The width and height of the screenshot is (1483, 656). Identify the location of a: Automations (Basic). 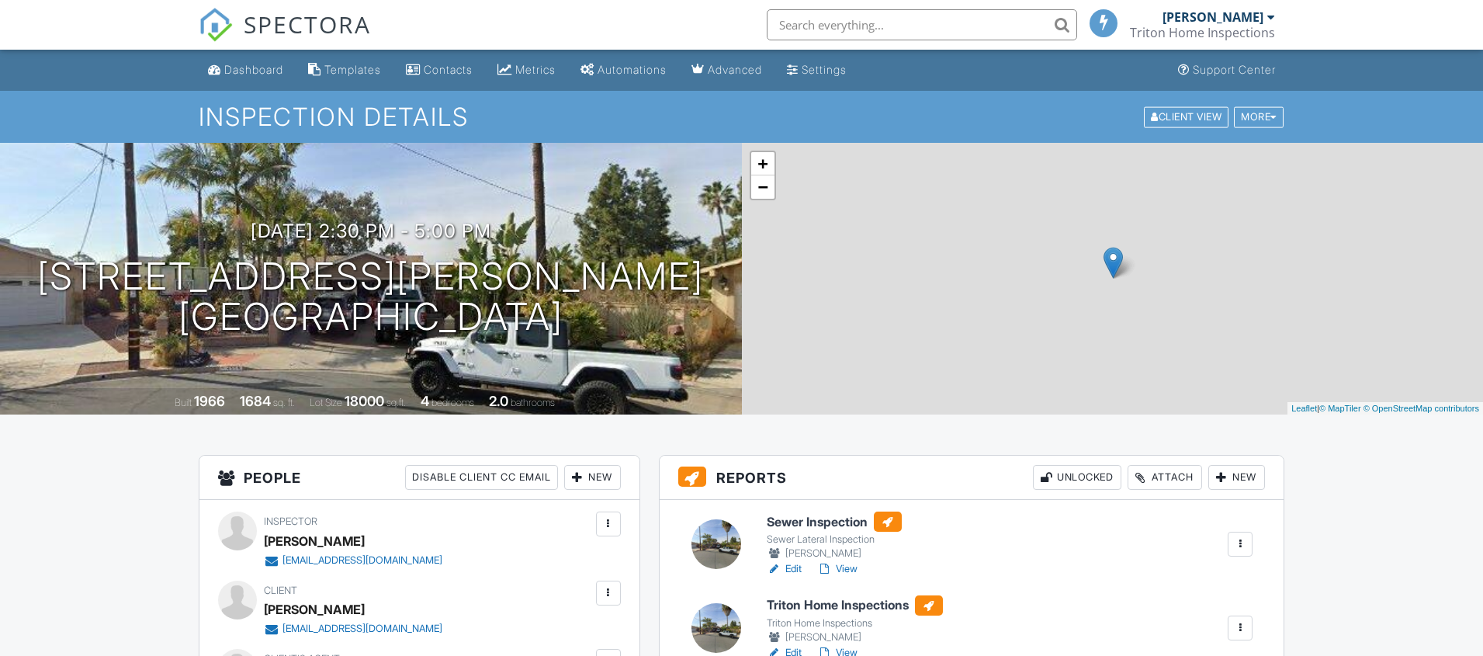
(623, 70).